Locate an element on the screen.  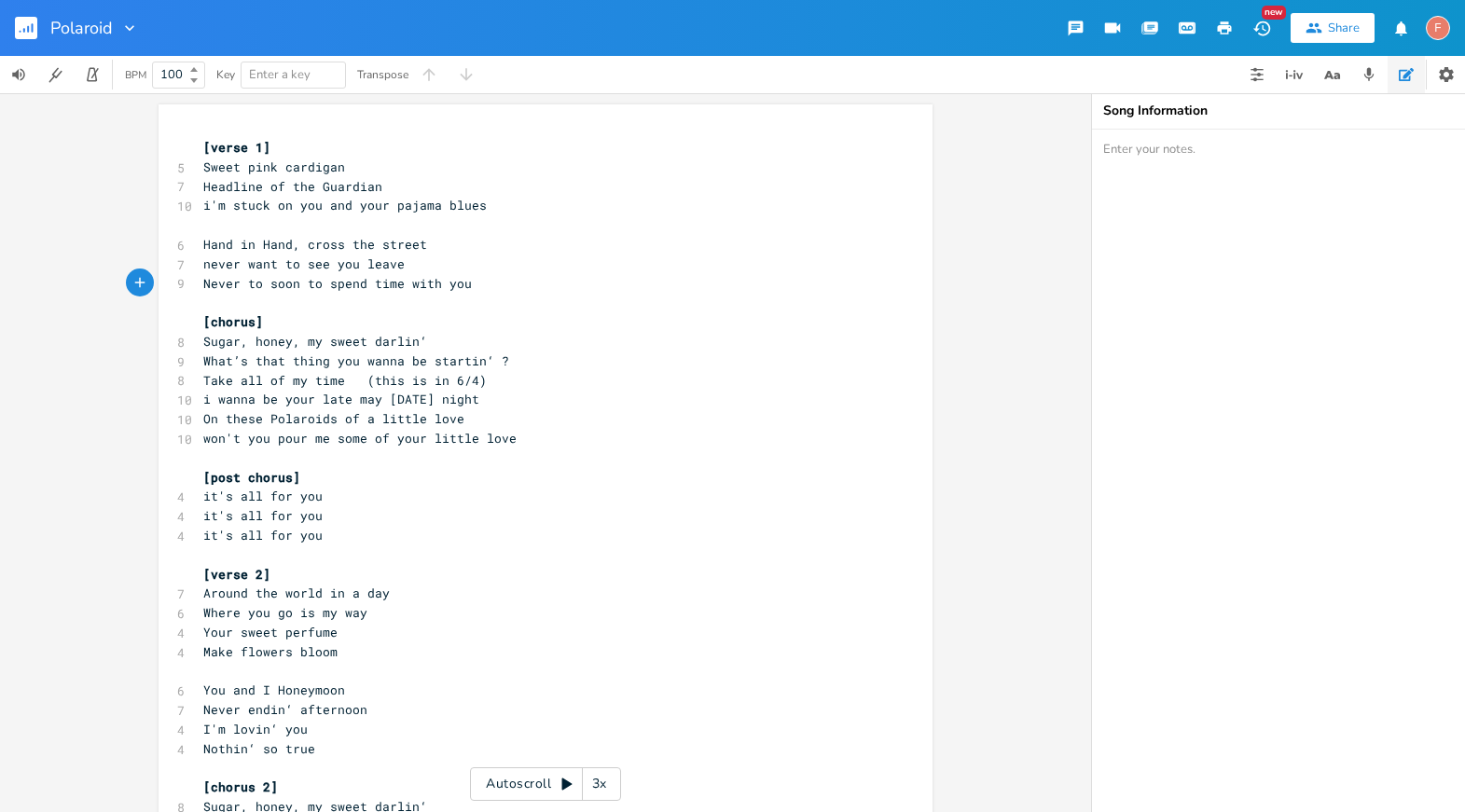
span: Make flowers bloom is located at coordinates (270, 651).